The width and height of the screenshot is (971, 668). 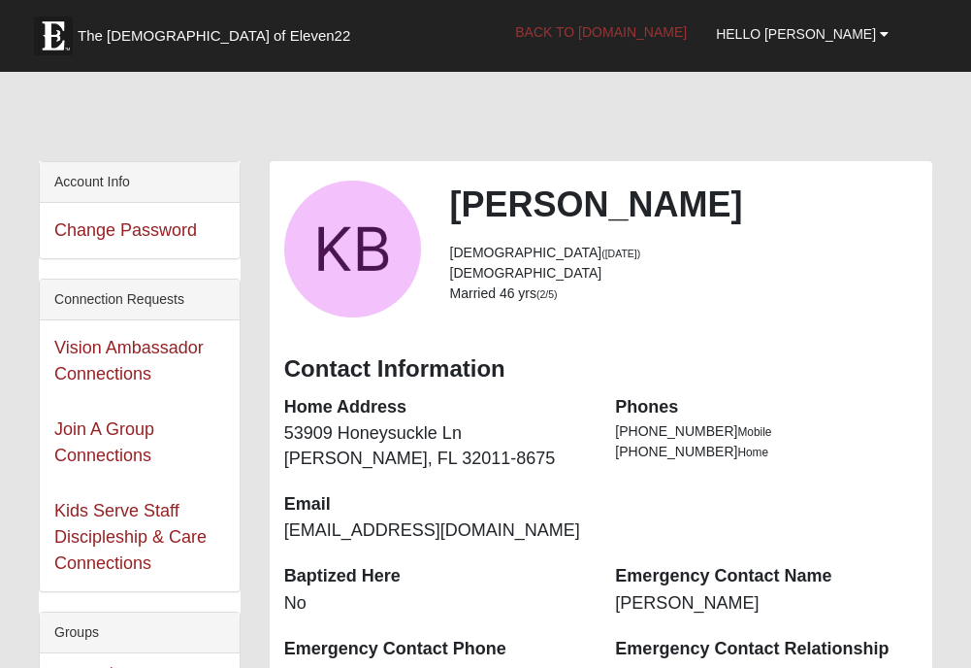 What do you see at coordinates (140, 182) in the screenshot?
I see `div: Account Info` at bounding box center [140, 182].